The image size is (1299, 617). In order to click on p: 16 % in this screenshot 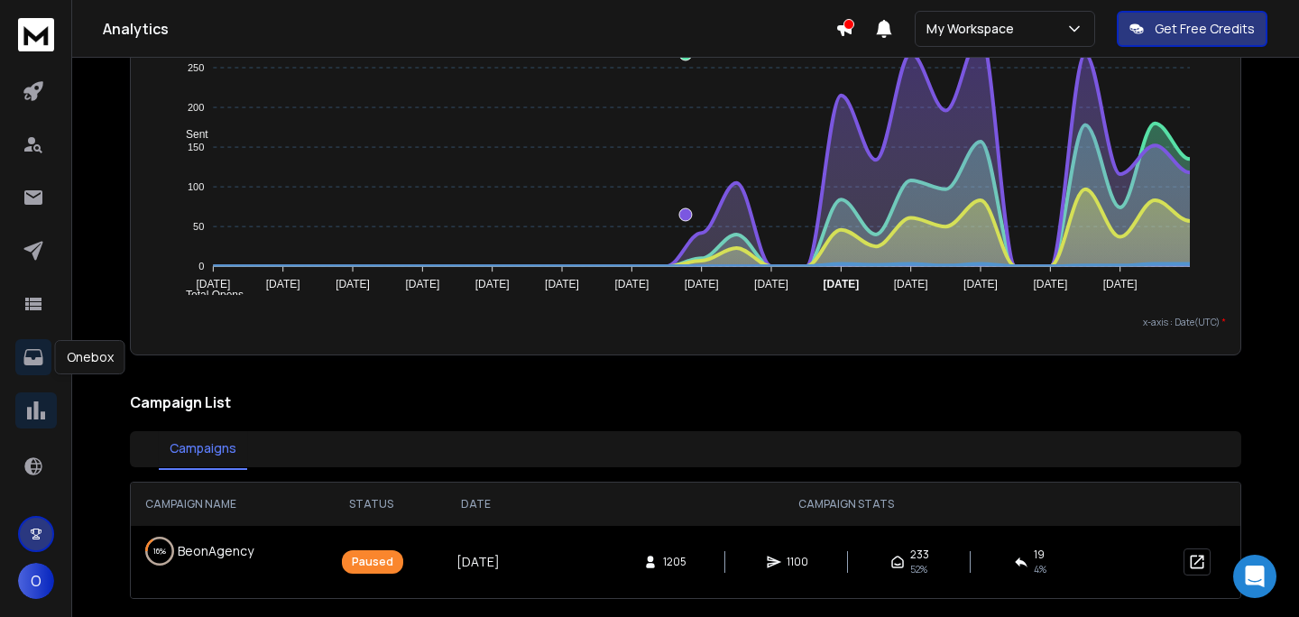, I will do `click(160, 551)`.